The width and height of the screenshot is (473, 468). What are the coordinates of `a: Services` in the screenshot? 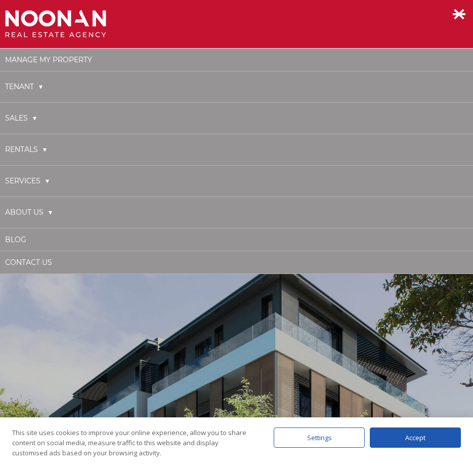 It's located at (27, 181).